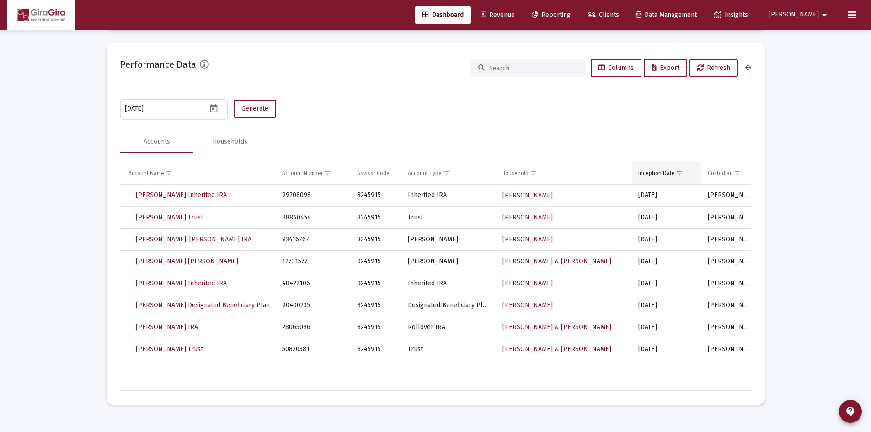 Image resolution: width=871 pixels, height=432 pixels. What do you see at coordinates (313, 173) in the screenshot?
I see `td: Column Account Number` at bounding box center [313, 173].